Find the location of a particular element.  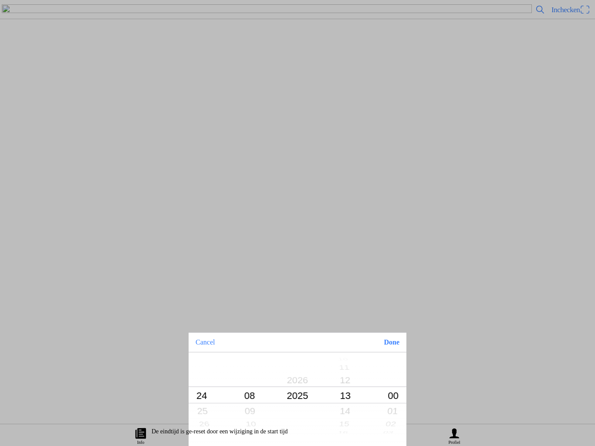

button: 24 is located at coordinates (202, 396).